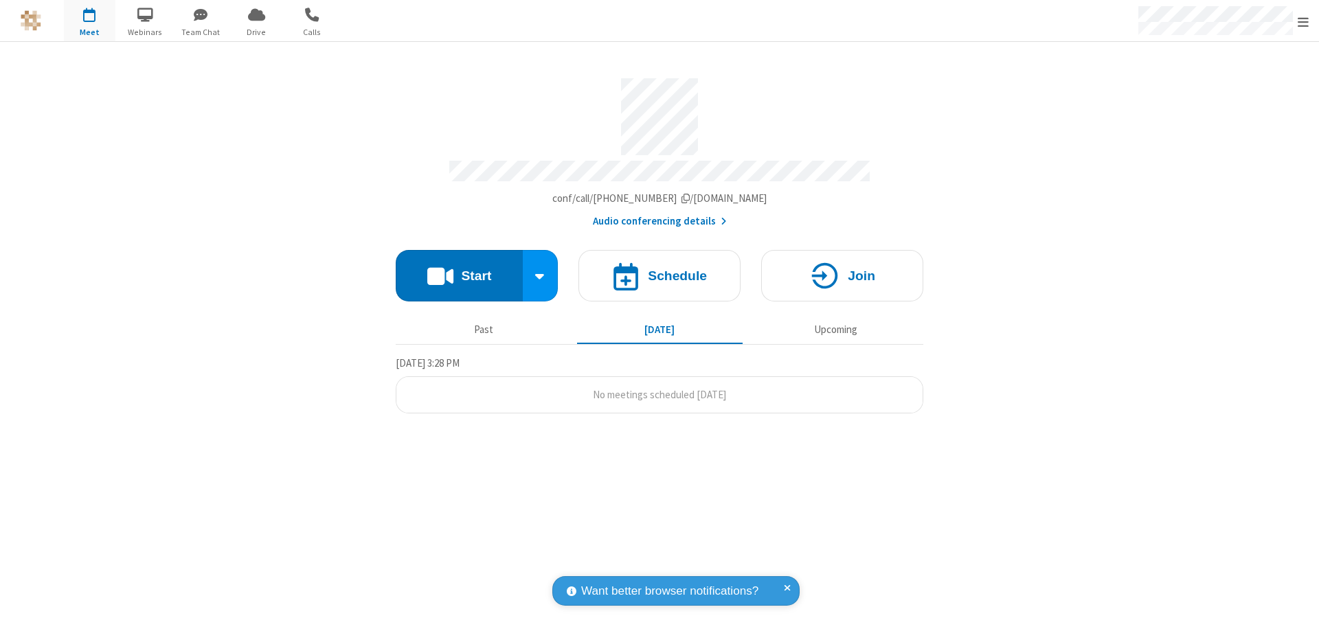  Describe the element at coordinates (145, 32) in the screenshot. I see `span: Webinars` at that location.